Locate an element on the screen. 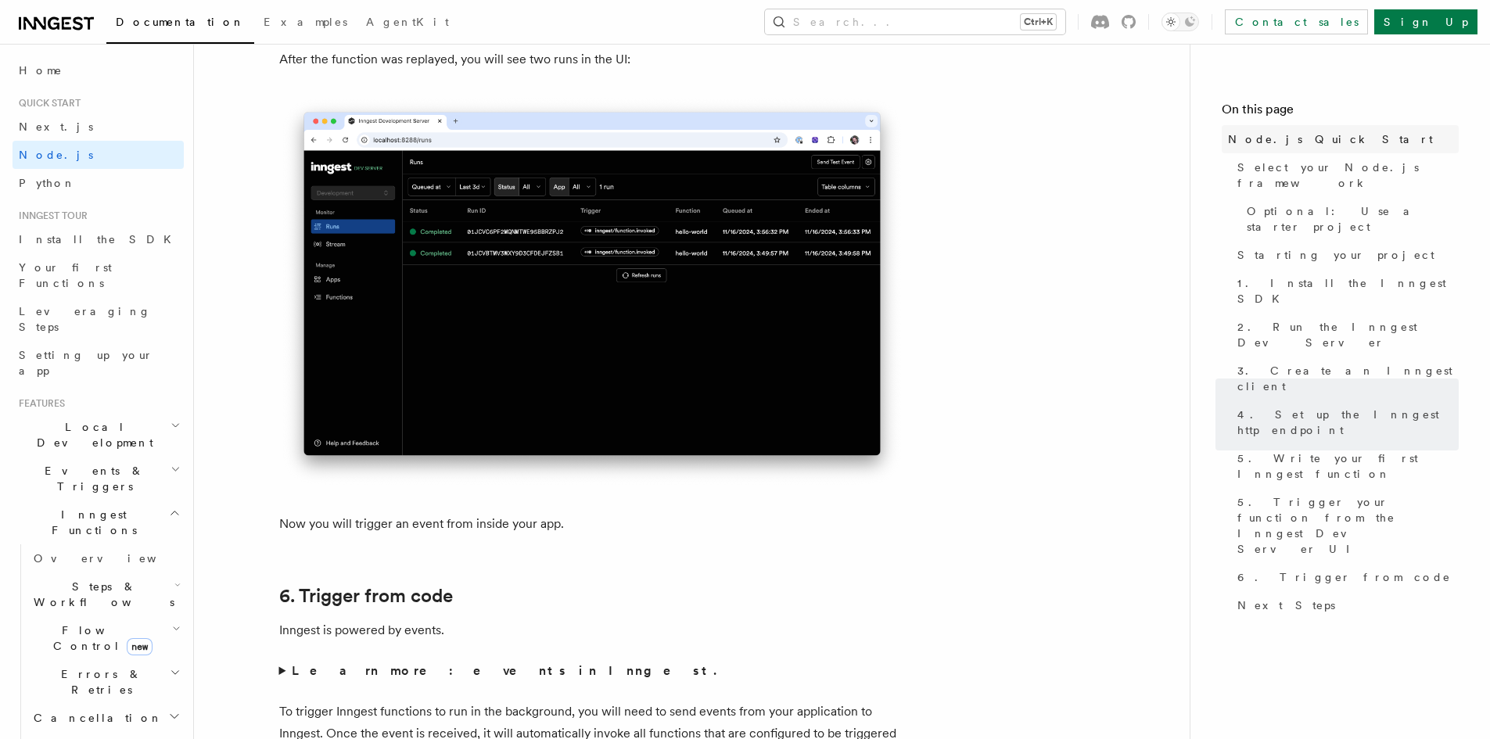 The height and width of the screenshot is (739, 1490). a: 2. Run the Inngest Dev Server is located at coordinates (1345, 335).